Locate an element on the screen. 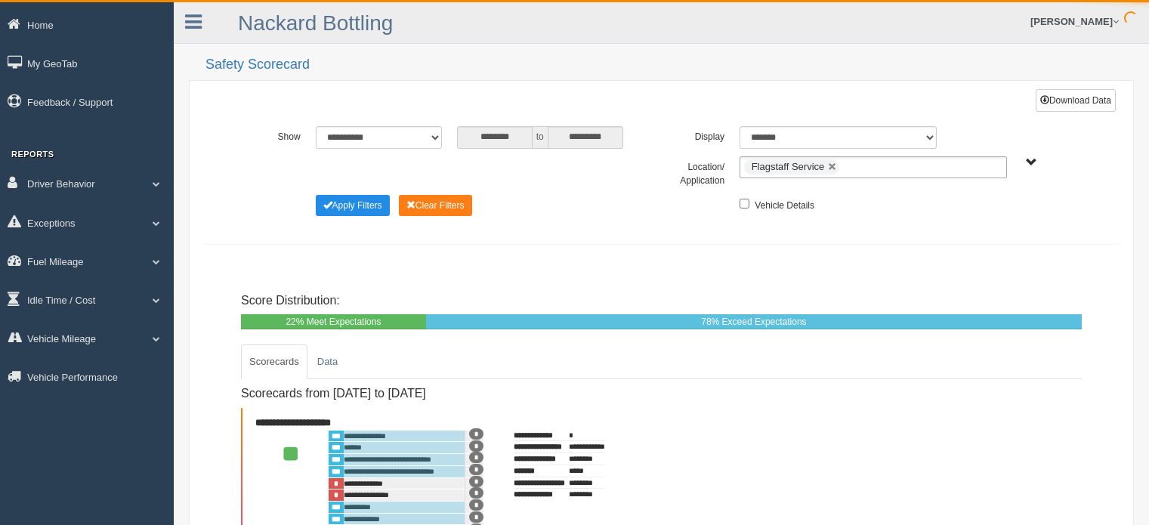 This screenshot has width=1149, height=525. h4: Score Distribution: is located at coordinates (661, 301).